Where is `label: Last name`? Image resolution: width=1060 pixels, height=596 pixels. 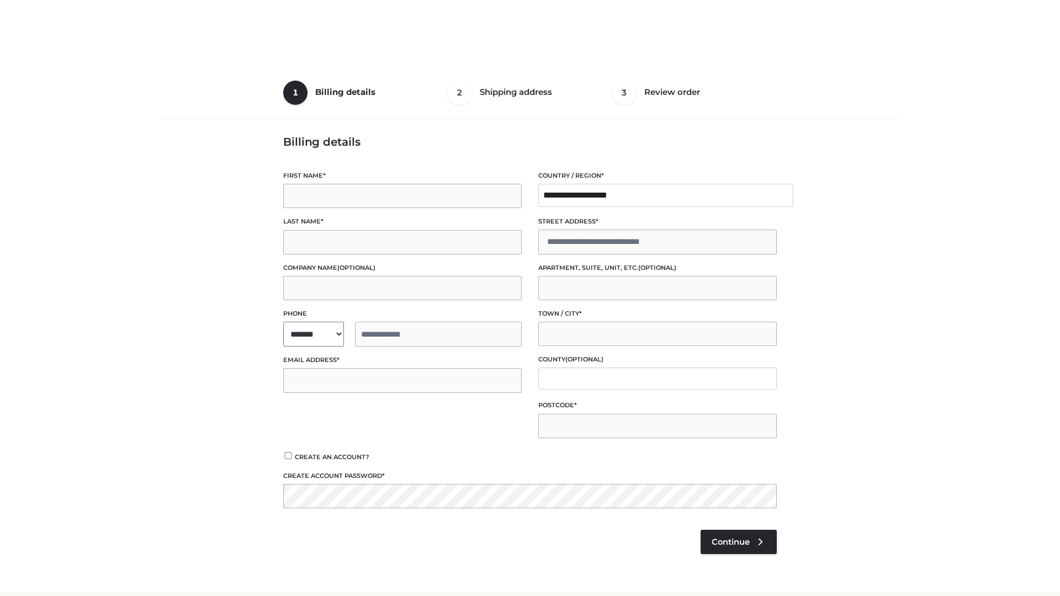 label: Last name is located at coordinates (403, 221).